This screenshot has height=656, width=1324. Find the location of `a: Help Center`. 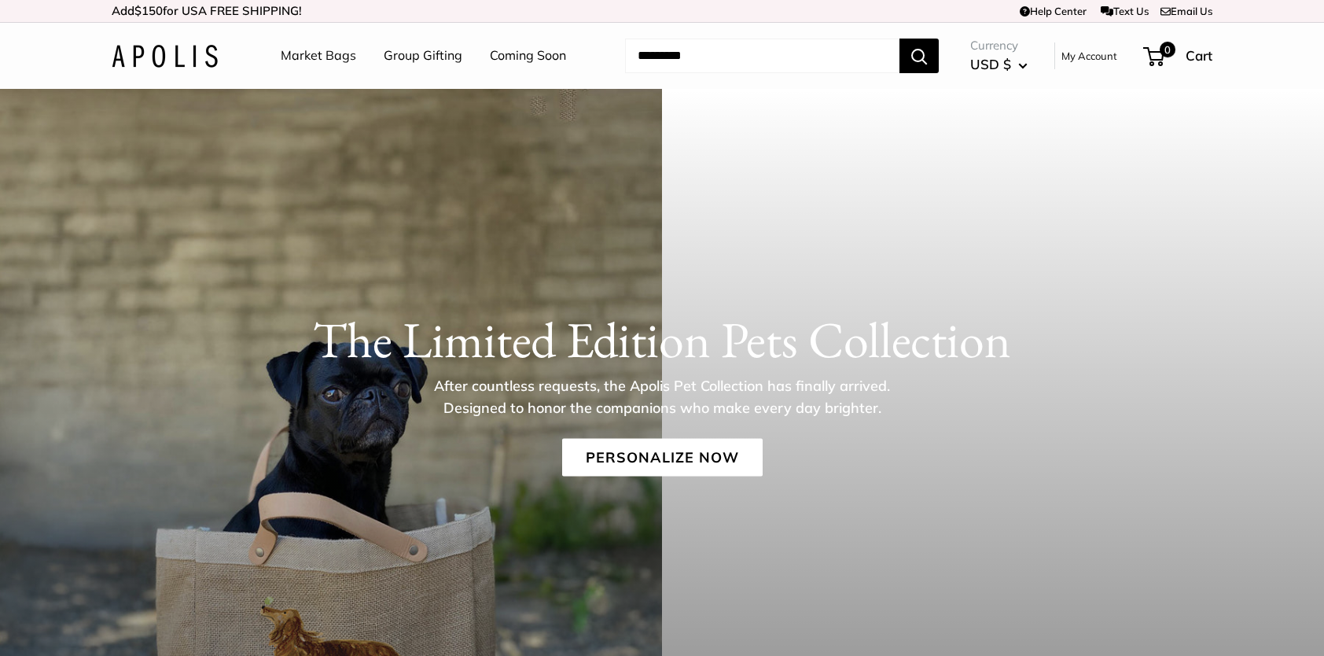

a: Help Center is located at coordinates (1053, 11).